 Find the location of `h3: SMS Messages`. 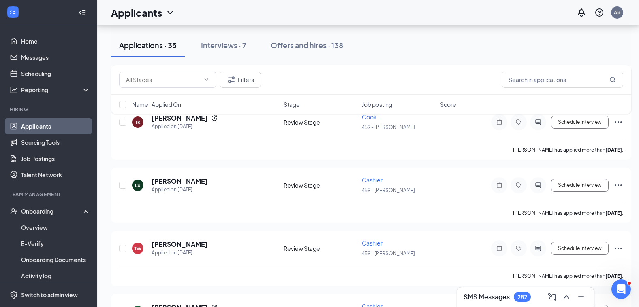

h3: SMS Messages is located at coordinates (486, 297).